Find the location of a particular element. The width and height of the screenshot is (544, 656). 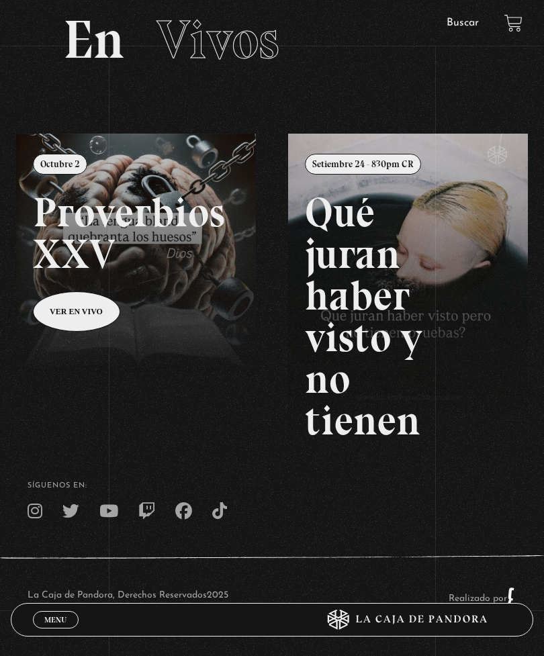

span: Cerrar is located at coordinates (55, 632).